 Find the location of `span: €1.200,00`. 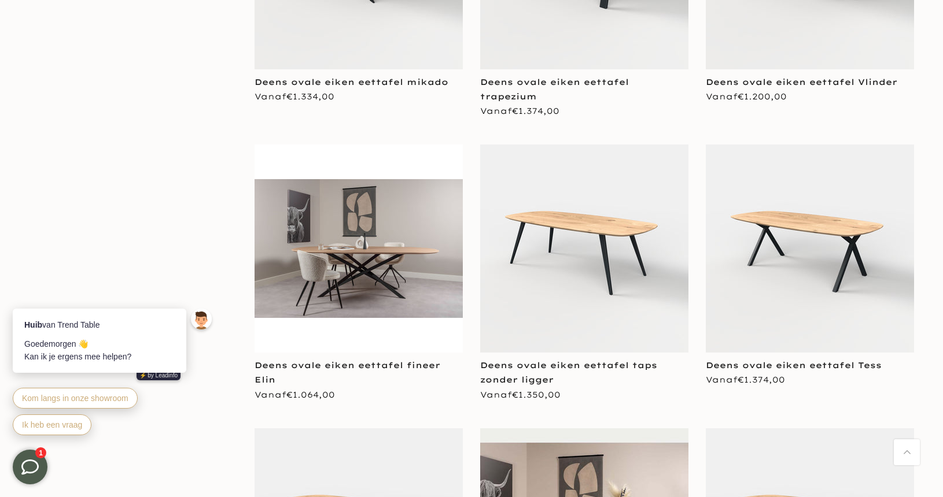

span: €1.200,00 is located at coordinates (762, 97).